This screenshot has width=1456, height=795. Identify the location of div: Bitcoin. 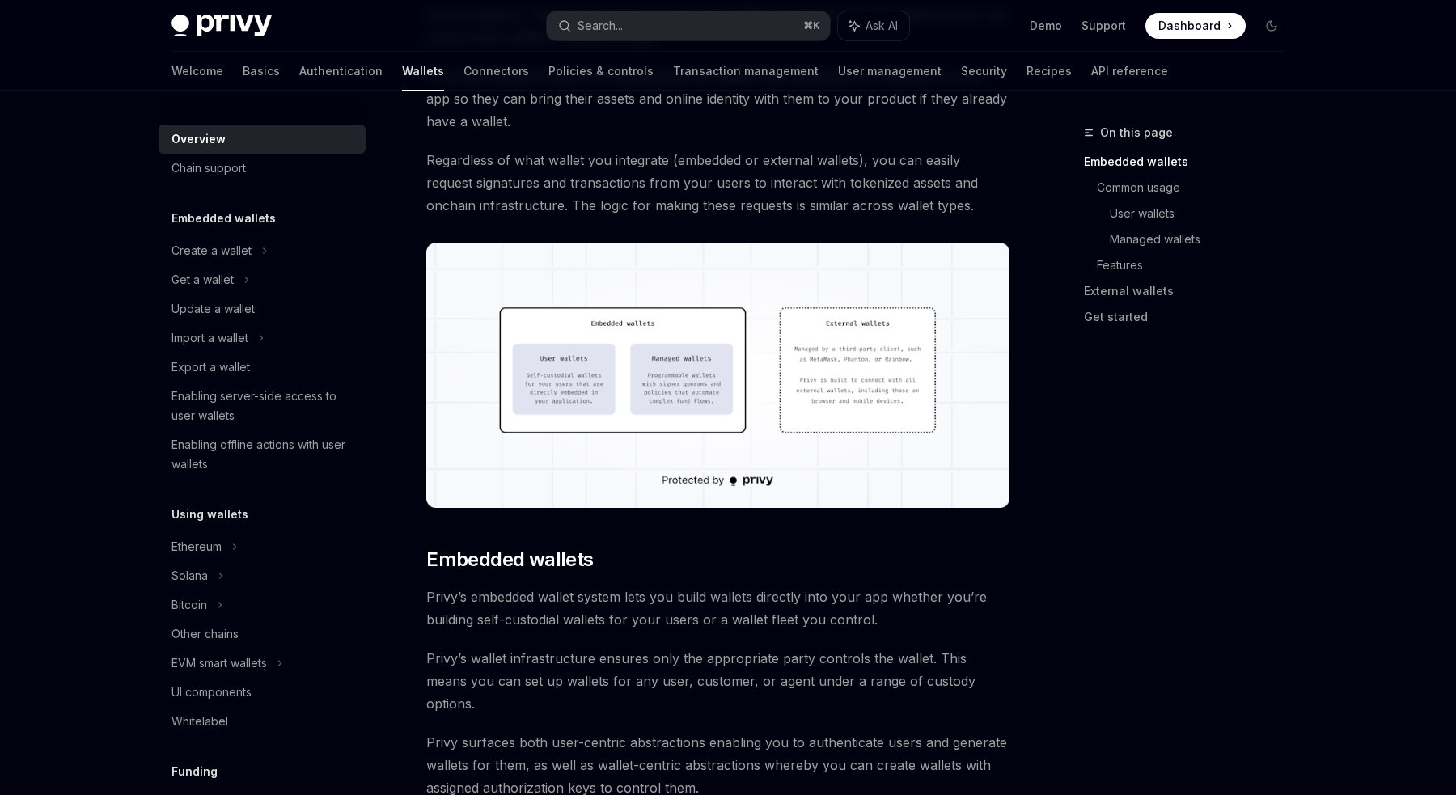
(189, 605).